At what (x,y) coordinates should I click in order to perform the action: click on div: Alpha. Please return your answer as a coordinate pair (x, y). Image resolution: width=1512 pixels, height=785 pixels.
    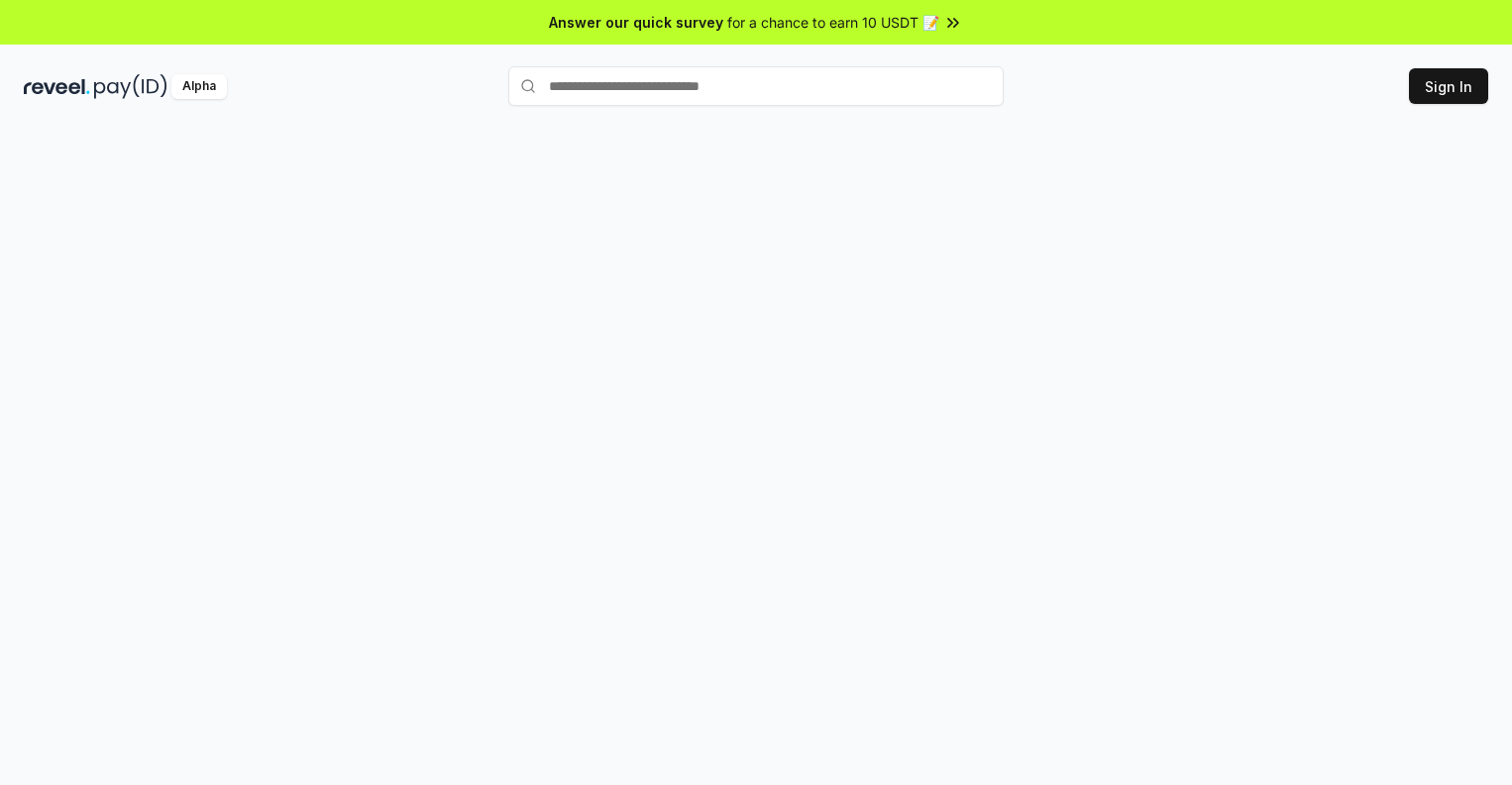
    Looking at the image, I should click on (199, 86).